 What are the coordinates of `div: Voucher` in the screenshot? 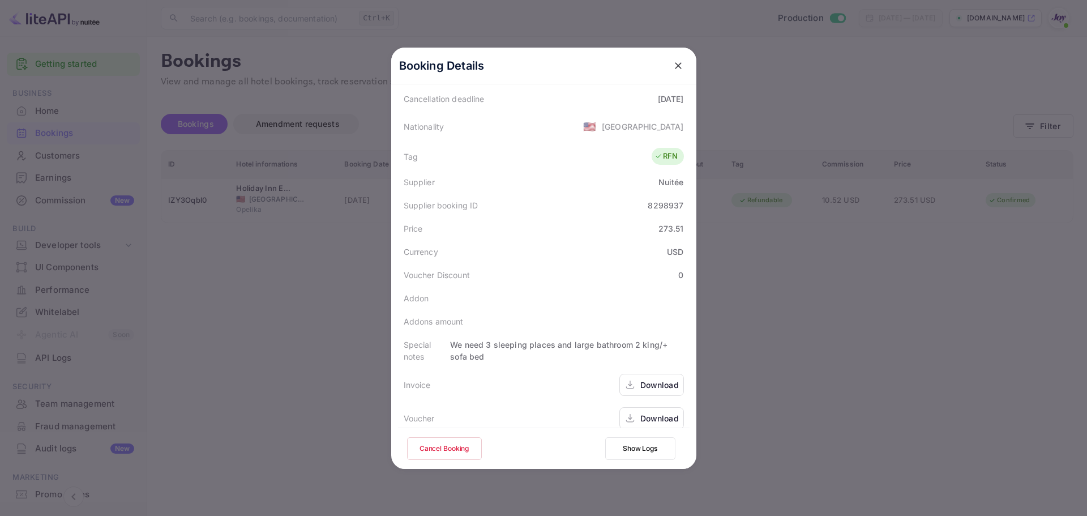 It's located at (419, 418).